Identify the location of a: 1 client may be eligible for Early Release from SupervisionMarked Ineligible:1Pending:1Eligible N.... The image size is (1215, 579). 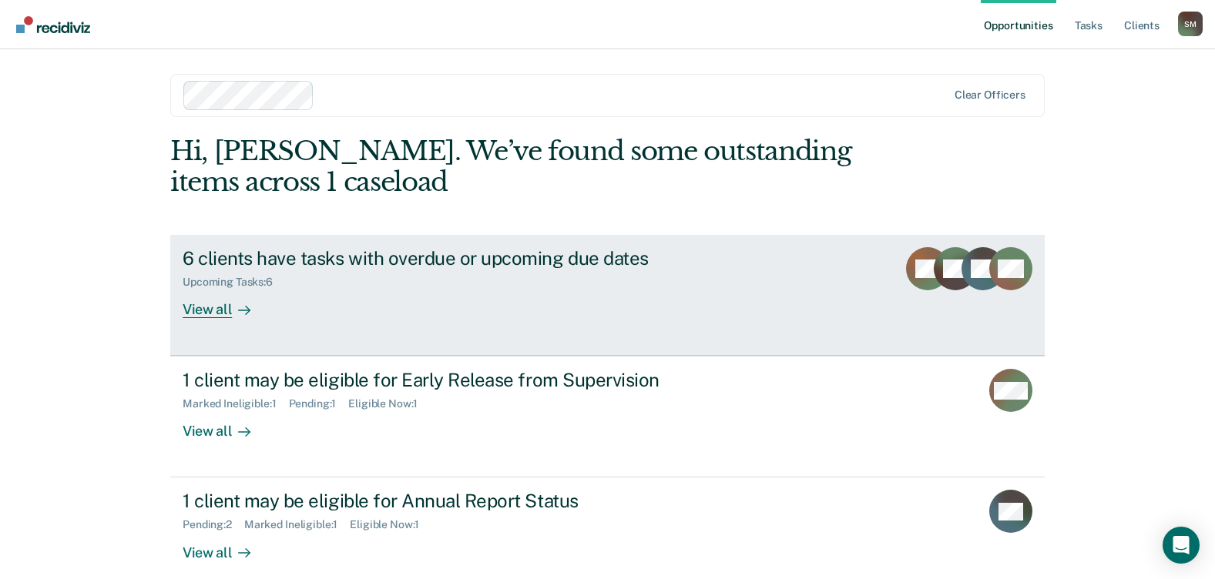
(607, 417).